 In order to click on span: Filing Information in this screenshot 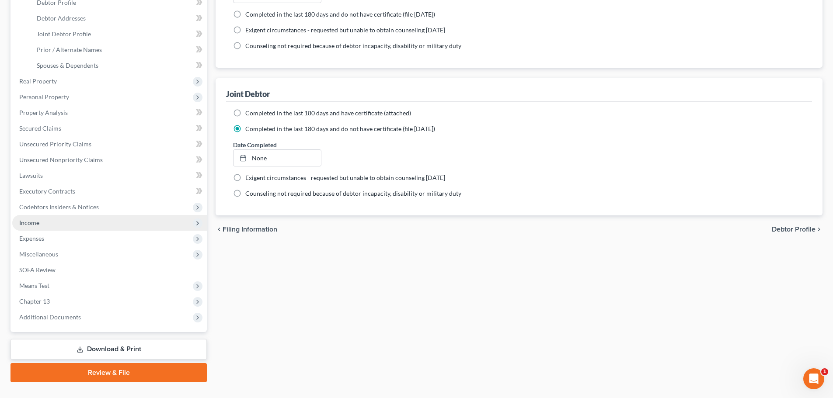, I will do `click(250, 230)`.